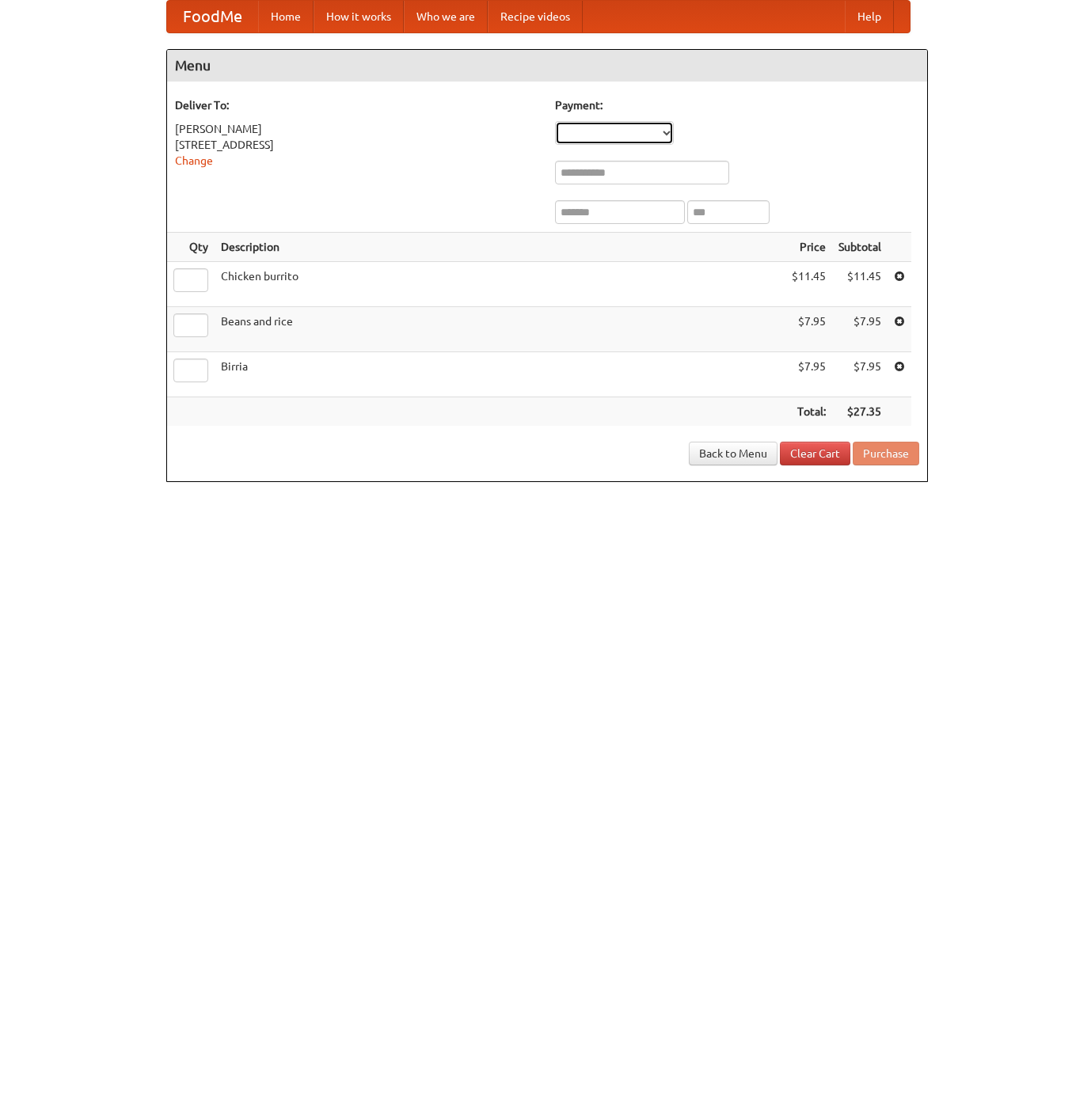 This screenshot has height=1120, width=1076. I want to click on h5: Payment:, so click(737, 105).